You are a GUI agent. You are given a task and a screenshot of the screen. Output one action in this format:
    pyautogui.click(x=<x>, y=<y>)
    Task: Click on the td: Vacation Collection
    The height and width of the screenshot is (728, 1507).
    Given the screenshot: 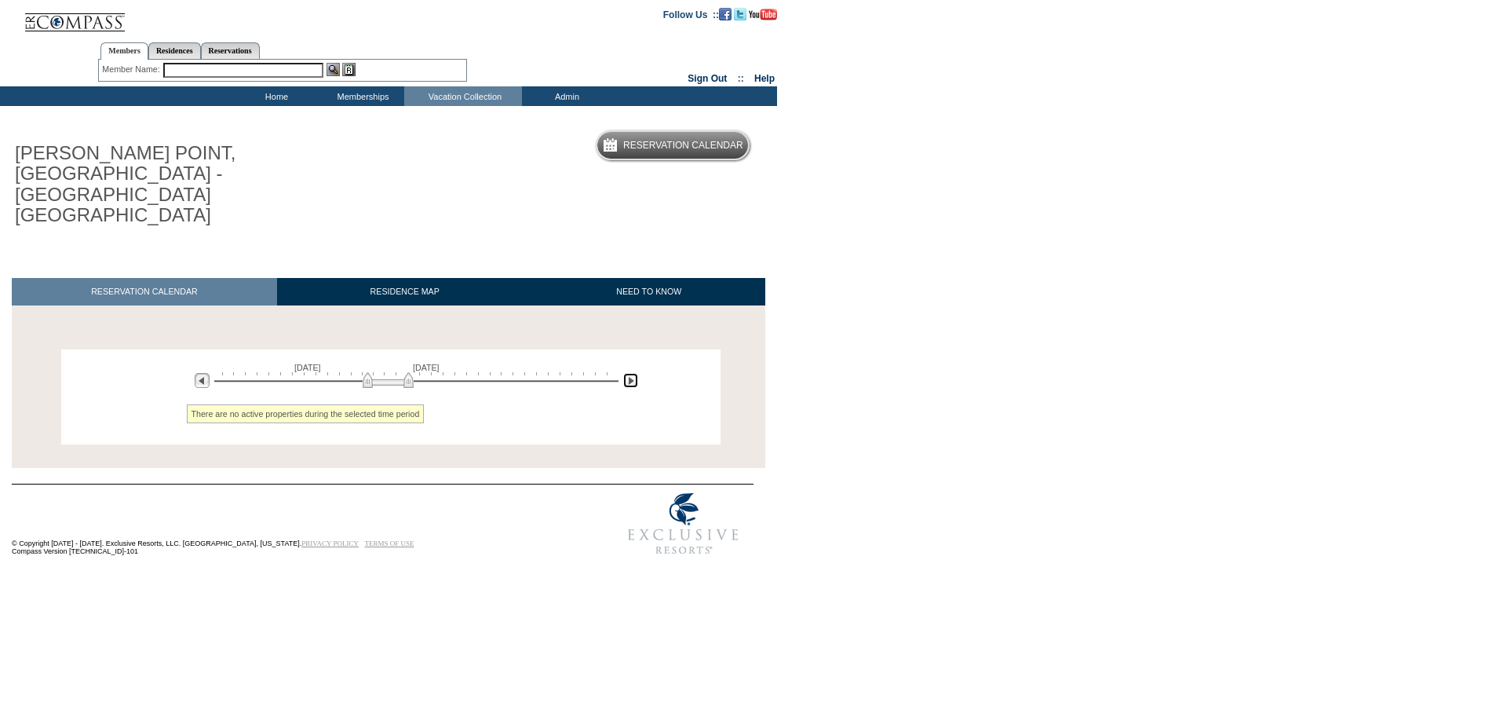 What is the action you would take?
    pyautogui.click(x=463, y=96)
    